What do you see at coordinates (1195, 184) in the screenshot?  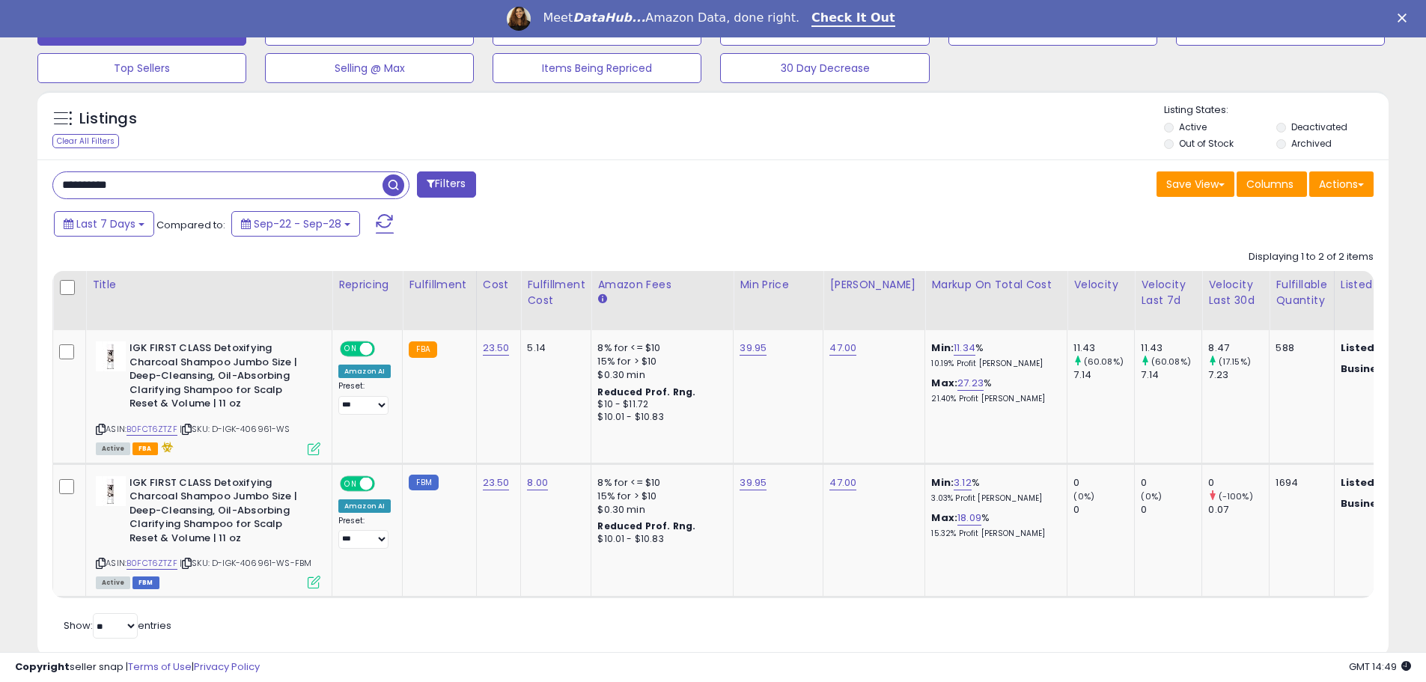 I see `button: Save View` at bounding box center [1195, 184].